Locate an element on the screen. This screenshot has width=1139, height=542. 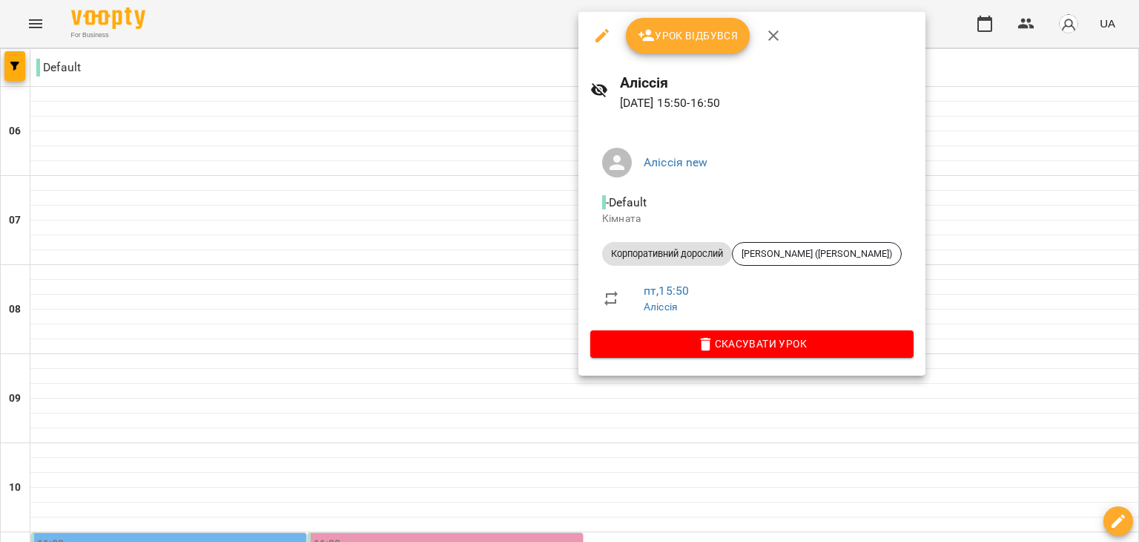
a: пт , 15:50 is located at coordinates (666, 290).